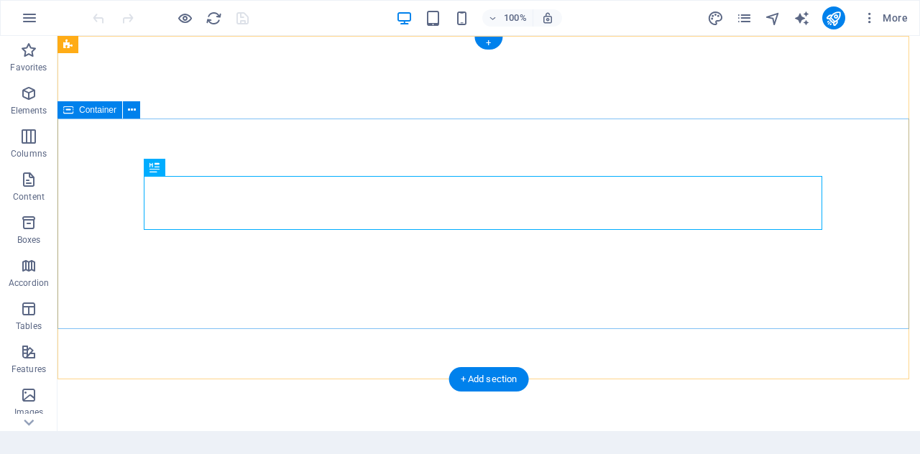 Image resolution: width=920 pixels, height=454 pixels. Describe the element at coordinates (28, 68) in the screenshot. I see `p: Favorites` at that location.